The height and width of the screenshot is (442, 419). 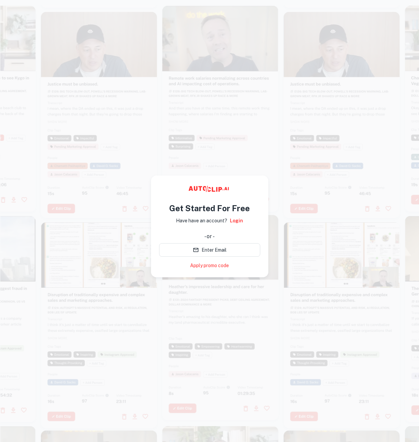 What do you see at coordinates (209, 237) in the screenshot?
I see `div: - or -` at bounding box center [209, 237].